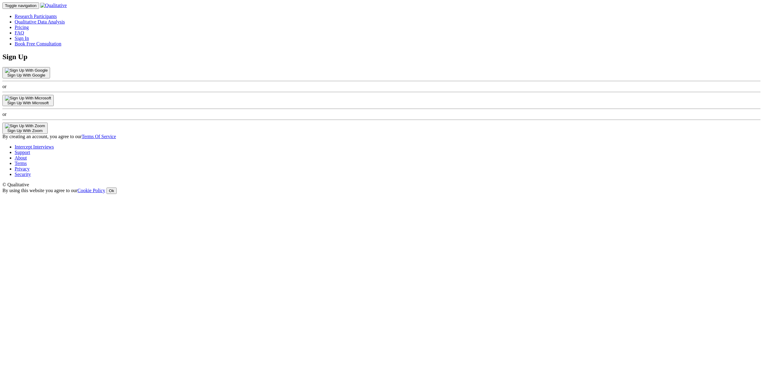  What do you see at coordinates (28, 103) in the screenshot?
I see `div: Sign Up With Microsoft` at bounding box center [28, 103].